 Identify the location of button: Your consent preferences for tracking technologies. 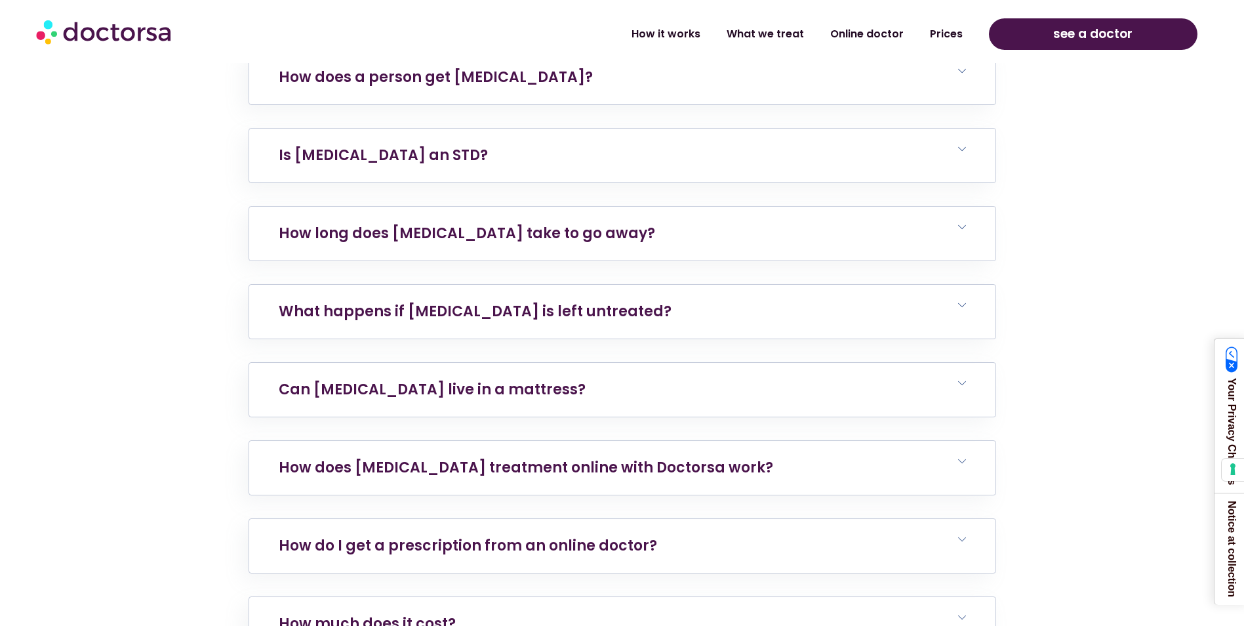
(1233, 470).